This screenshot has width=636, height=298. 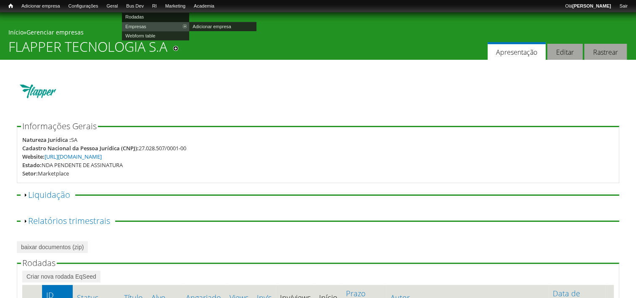 I want to click on a: Marketing, so click(x=175, y=6).